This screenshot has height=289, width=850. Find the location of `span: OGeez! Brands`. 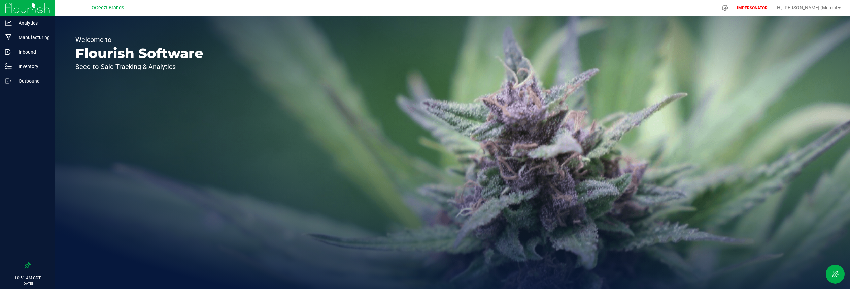

span: OGeez! Brands is located at coordinates (108, 8).